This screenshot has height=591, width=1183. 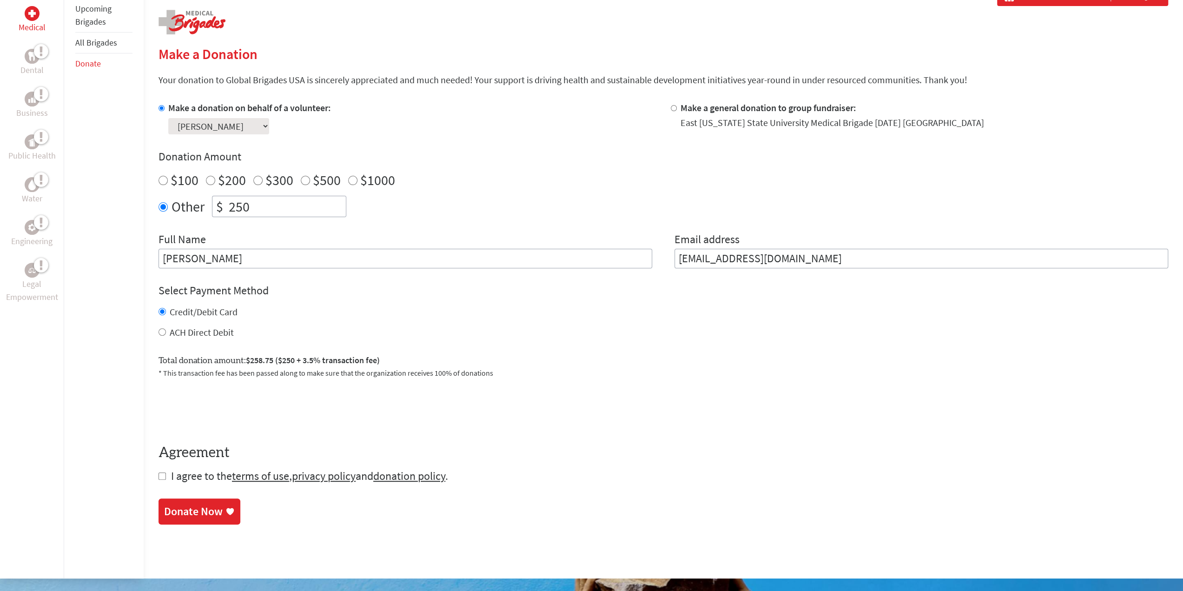 What do you see at coordinates (313, 360) in the screenshot?
I see `span: $258.75 ($250 + 3.5% transaction fee)` at bounding box center [313, 360].